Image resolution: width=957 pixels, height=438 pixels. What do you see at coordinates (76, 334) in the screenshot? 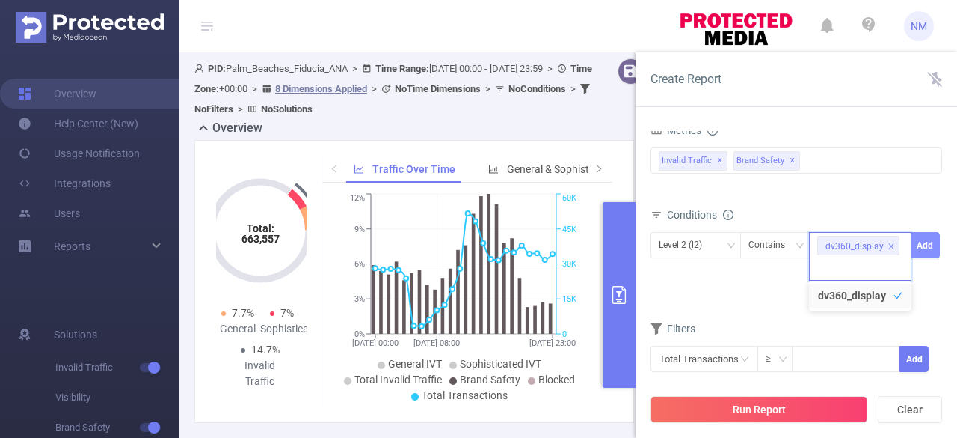
I see `span: Solutions` at bounding box center [76, 334].